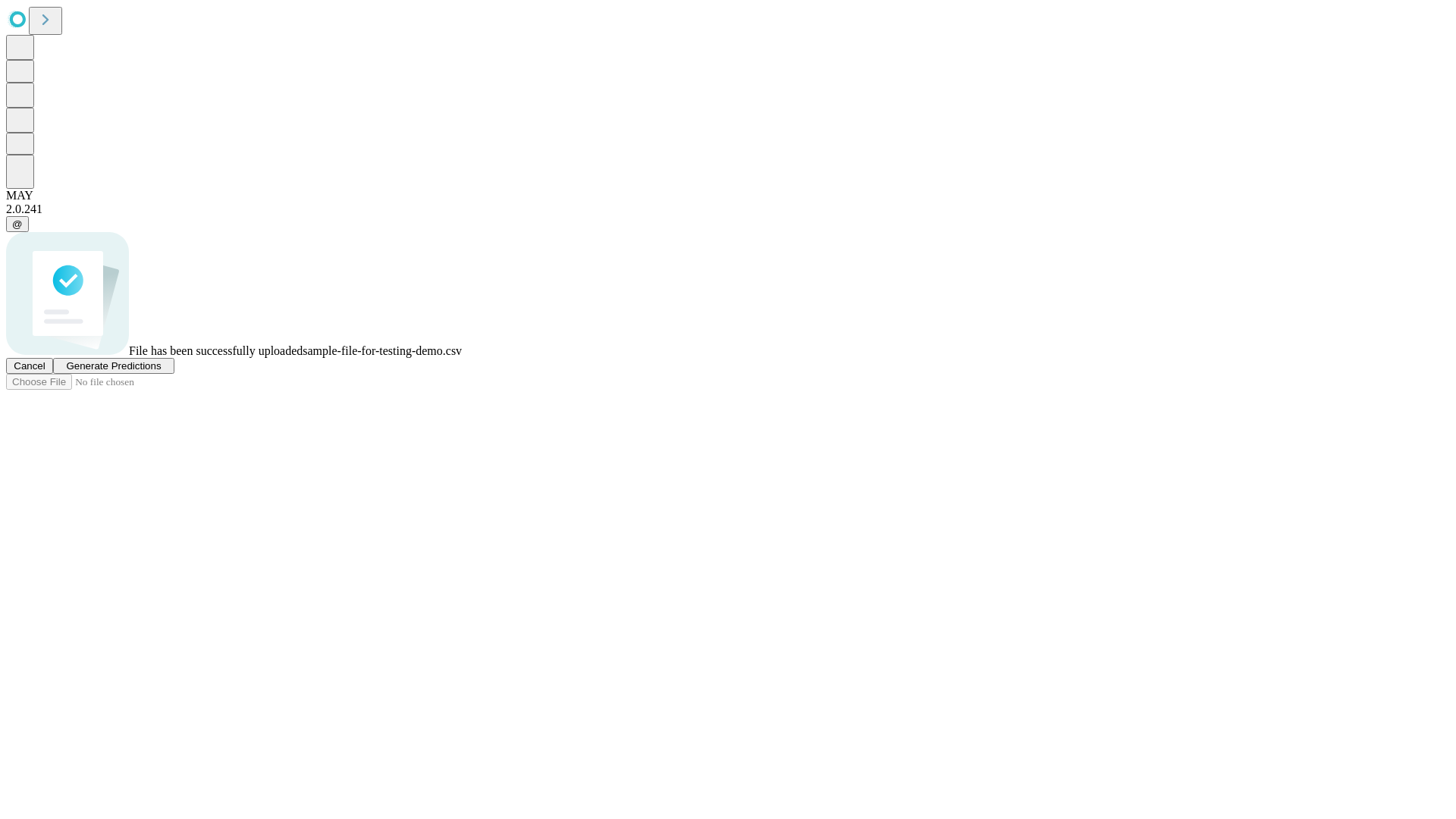 Image resolution: width=1456 pixels, height=819 pixels. What do you see at coordinates (215, 350) in the screenshot?
I see `span: File has been successfully uploaded` at bounding box center [215, 350].